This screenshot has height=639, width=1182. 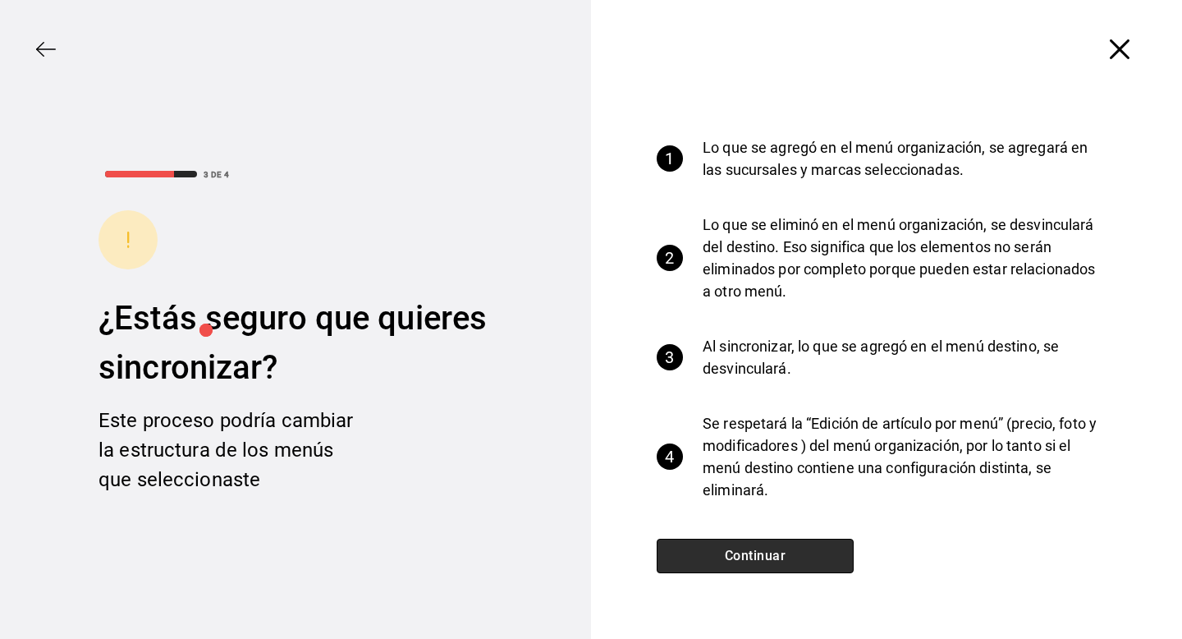 What do you see at coordinates (903, 158) in the screenshot?
I see `p: Lo que se agregó en el menú organización, se agregará en las sucursales y marcas seleccionadas.` at bounding box center [903, 158].